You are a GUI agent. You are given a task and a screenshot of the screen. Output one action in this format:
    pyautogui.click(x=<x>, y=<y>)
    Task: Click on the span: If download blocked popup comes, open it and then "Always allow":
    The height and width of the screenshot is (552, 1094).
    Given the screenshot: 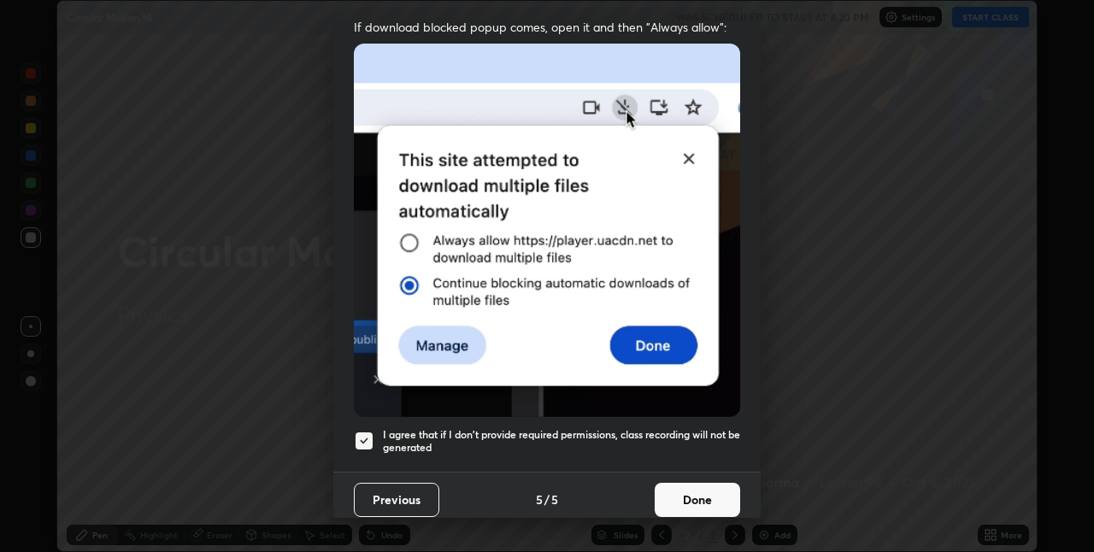 What is the action you would take?
    pyautogui.click(x=547, y=26)
    